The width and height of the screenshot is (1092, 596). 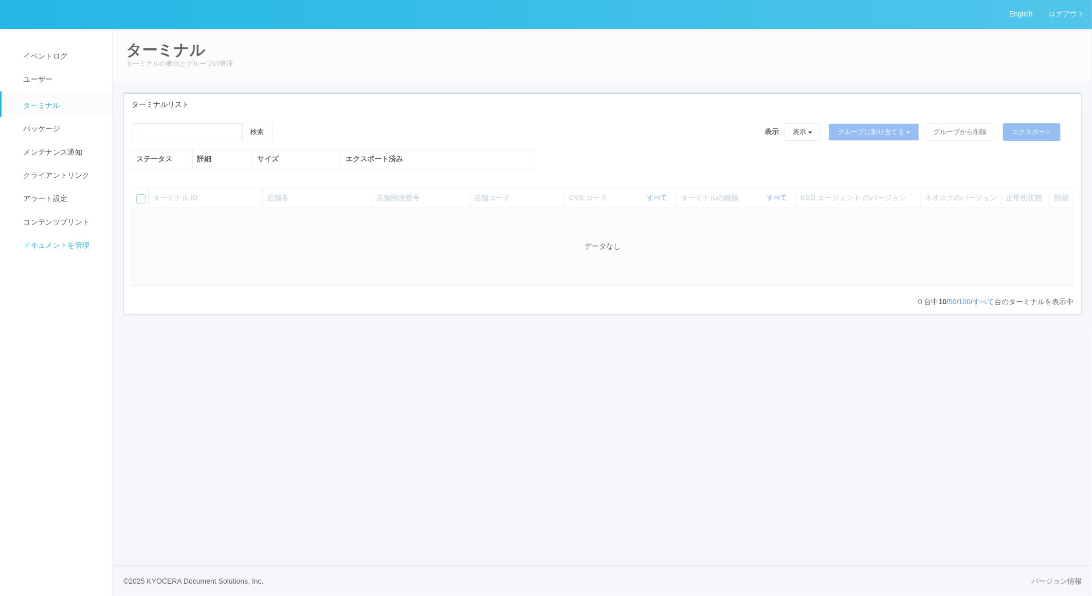 What do you see at coordinates (711, 198) in the screenshot?
I see `span: ターミナルの種類` at bounding box center [711, 198].